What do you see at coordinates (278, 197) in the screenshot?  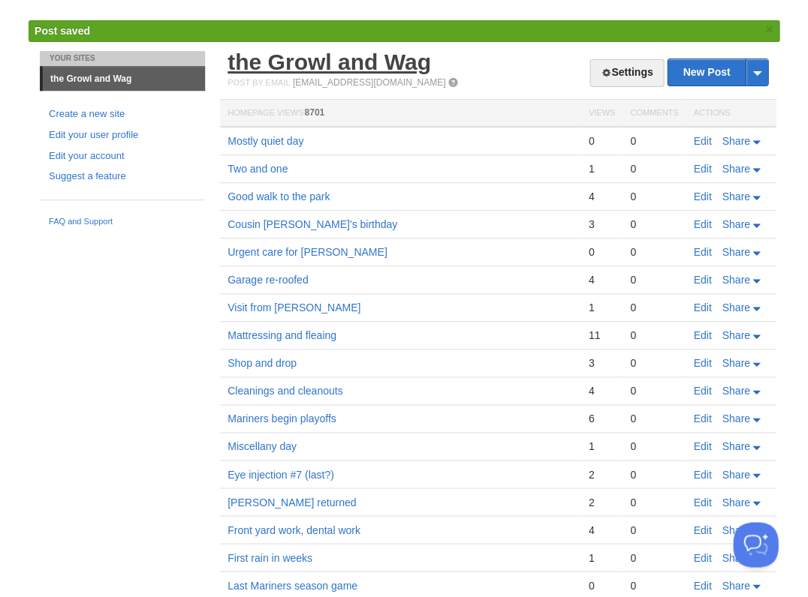 I see `a: Good walk to the park` at bounding box center [278, 197].